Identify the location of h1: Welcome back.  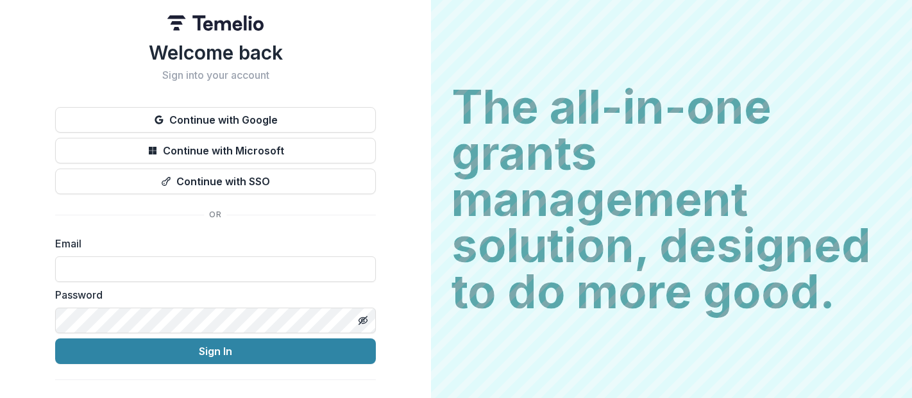
(215, 53).